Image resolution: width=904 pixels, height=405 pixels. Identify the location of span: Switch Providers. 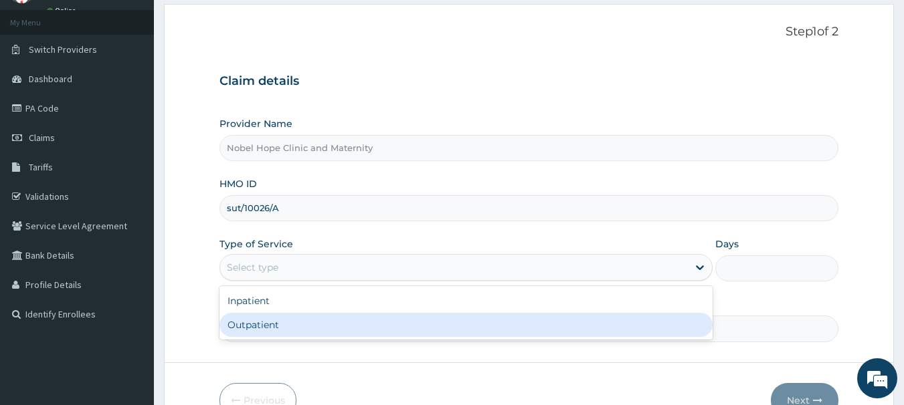
(63, 49).